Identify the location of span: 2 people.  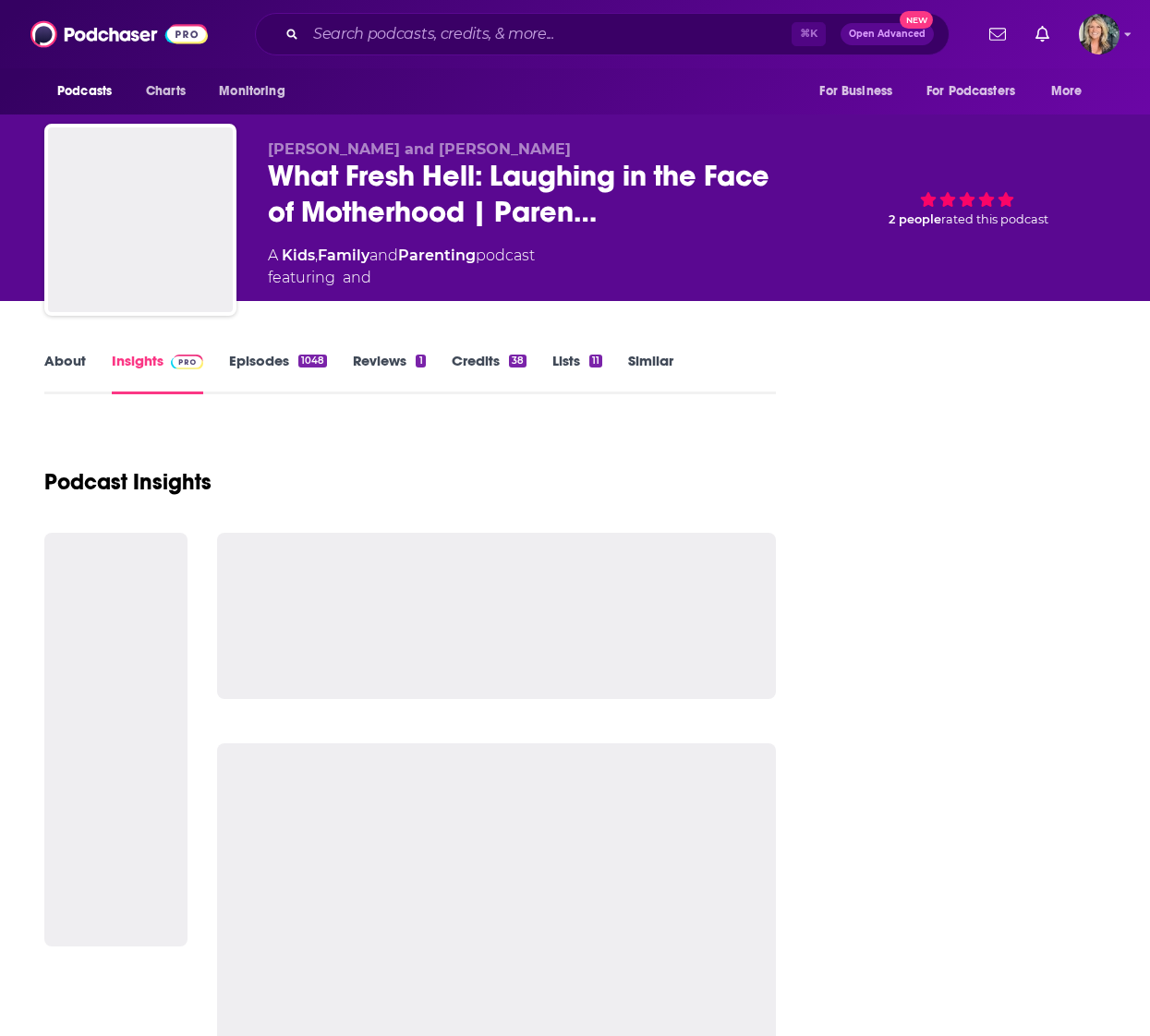
(914, 219).